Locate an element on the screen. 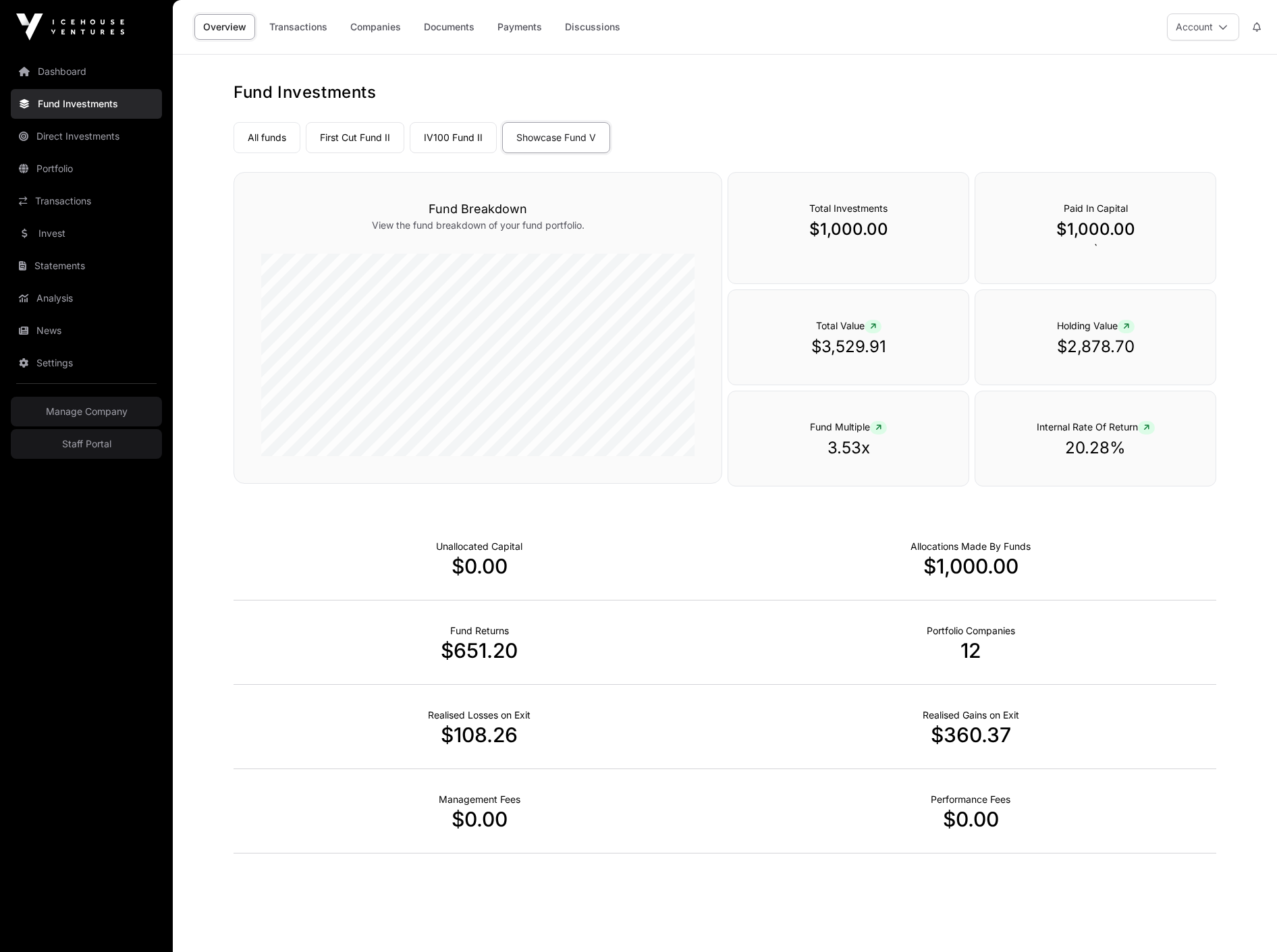 This screenshot has width=1277, height=952. p: View the fund breakdown of your fund portfolio. is located at coordinates (478, 225).